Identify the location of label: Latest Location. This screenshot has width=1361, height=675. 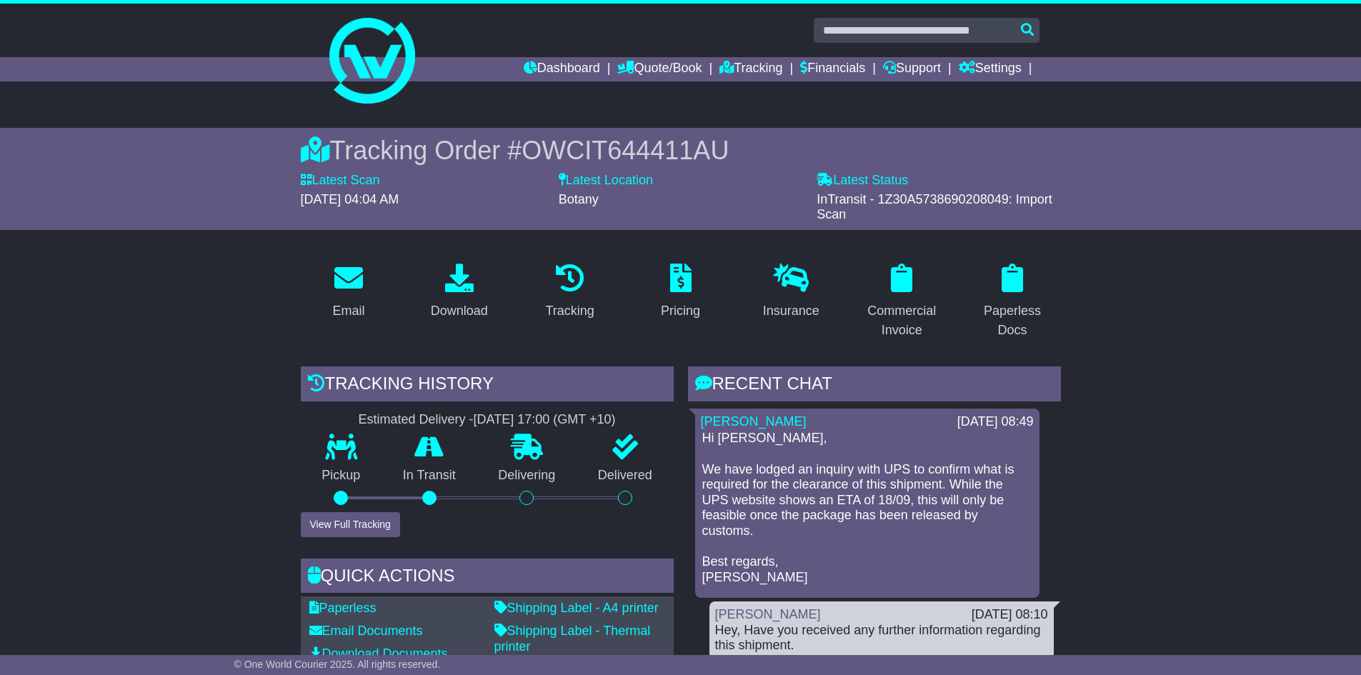
(606, 181).